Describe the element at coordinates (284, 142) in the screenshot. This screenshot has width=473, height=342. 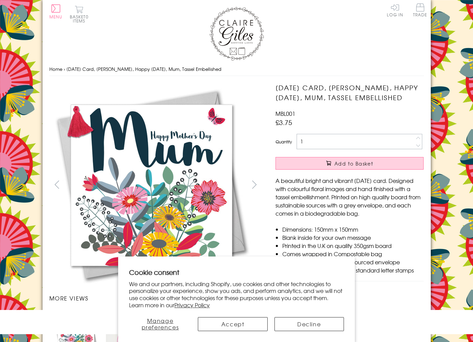
I see `label: Quantity` at that location.